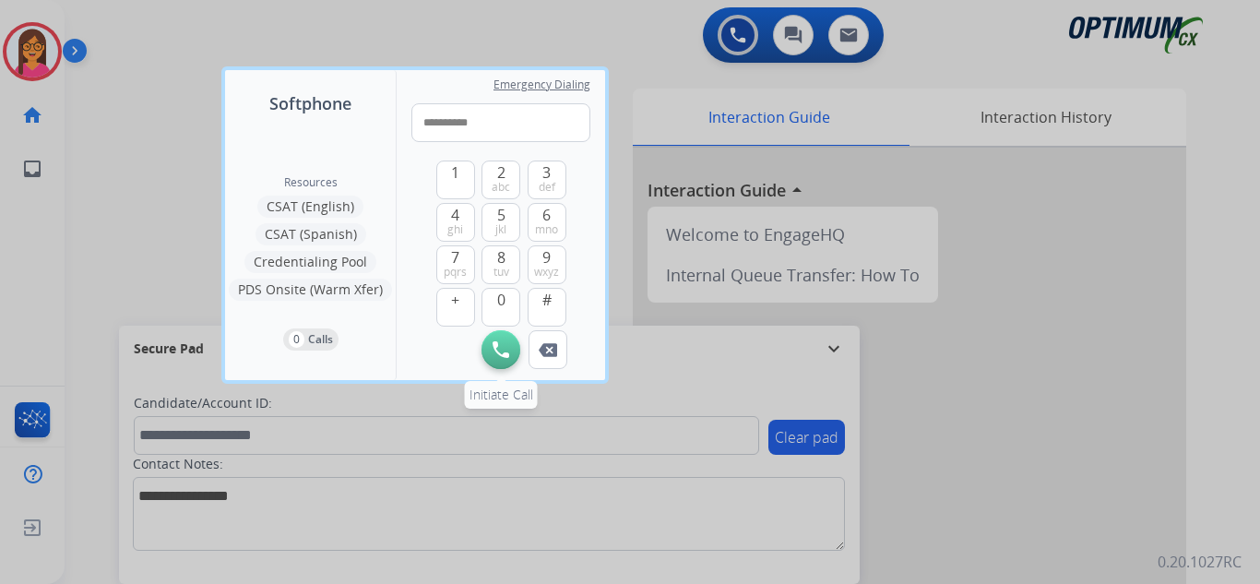  I want to click on button: 5jkl, so click(501, 222).